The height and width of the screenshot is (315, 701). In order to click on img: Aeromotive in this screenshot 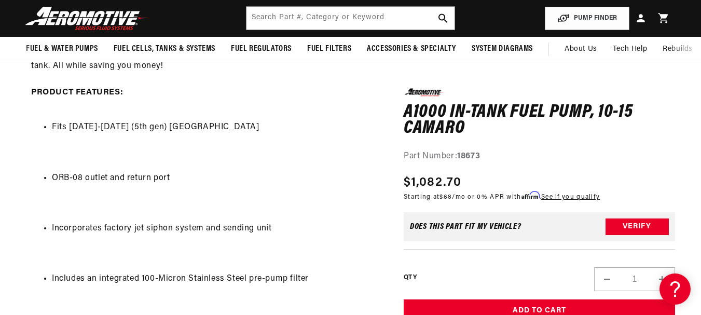, I will do `click(87, 18)`.